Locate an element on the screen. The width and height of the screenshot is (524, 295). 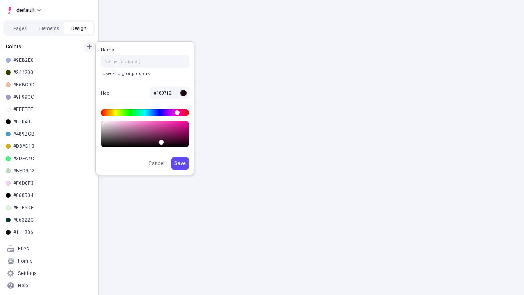
button: Pages is located at coordinates (20, 28).